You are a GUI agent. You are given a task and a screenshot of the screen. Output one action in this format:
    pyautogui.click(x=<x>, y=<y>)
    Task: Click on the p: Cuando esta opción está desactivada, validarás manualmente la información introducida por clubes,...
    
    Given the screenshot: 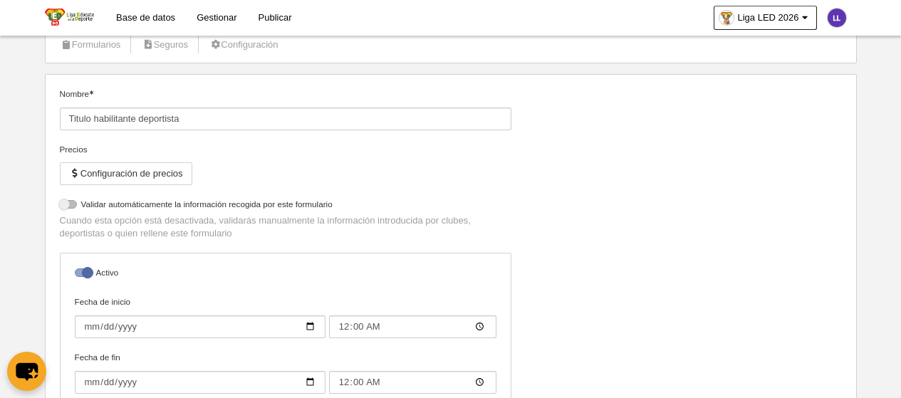 What is the action you would take?
    pyautogui.click(x=286, y=227)
    